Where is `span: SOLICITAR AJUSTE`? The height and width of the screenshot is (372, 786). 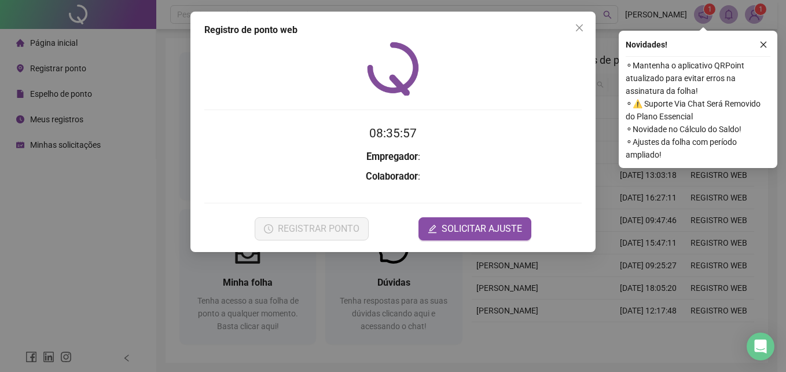
span: SOLICITAR AJUSTE is located at coordinates (482, 229).